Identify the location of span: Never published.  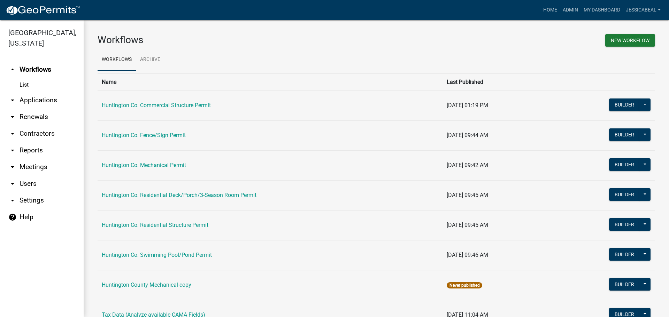
(464, 286).